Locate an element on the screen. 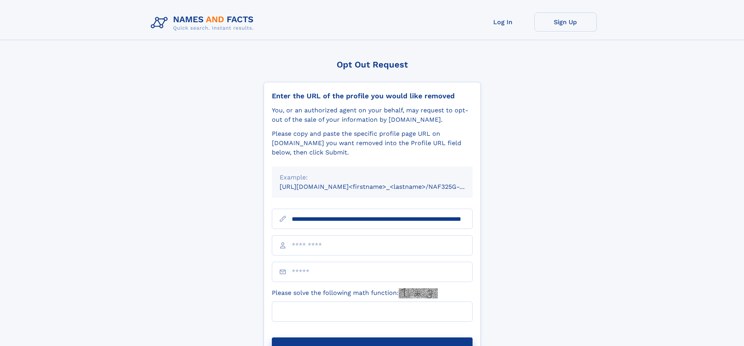 Image resolution: width=744 pixels, height=346 pixels. img: Logo Names and Facts is located at coordinates (204, 23).